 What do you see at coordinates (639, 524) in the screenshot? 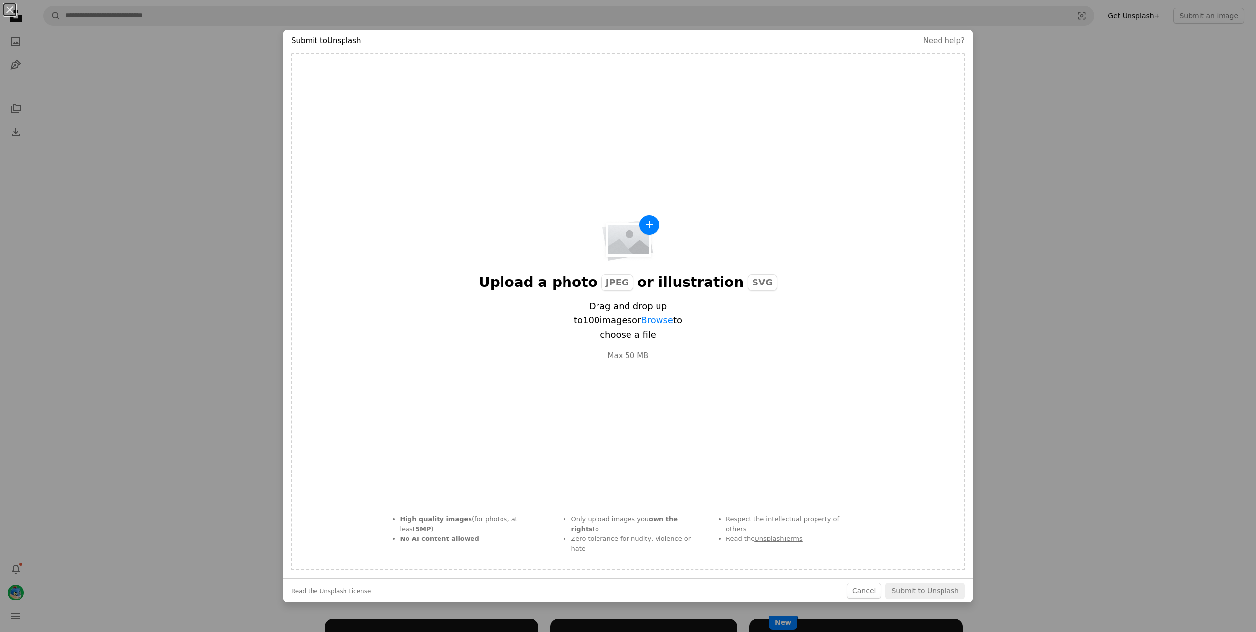
I see `li: Only upload images you to` at bounding box center [639, 524].